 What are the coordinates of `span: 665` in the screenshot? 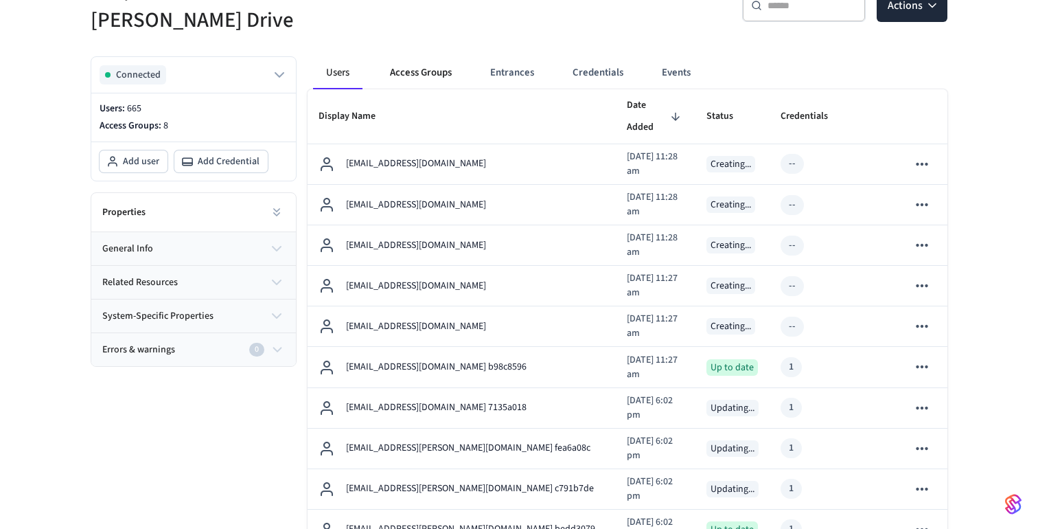 It's located at (134, 108).